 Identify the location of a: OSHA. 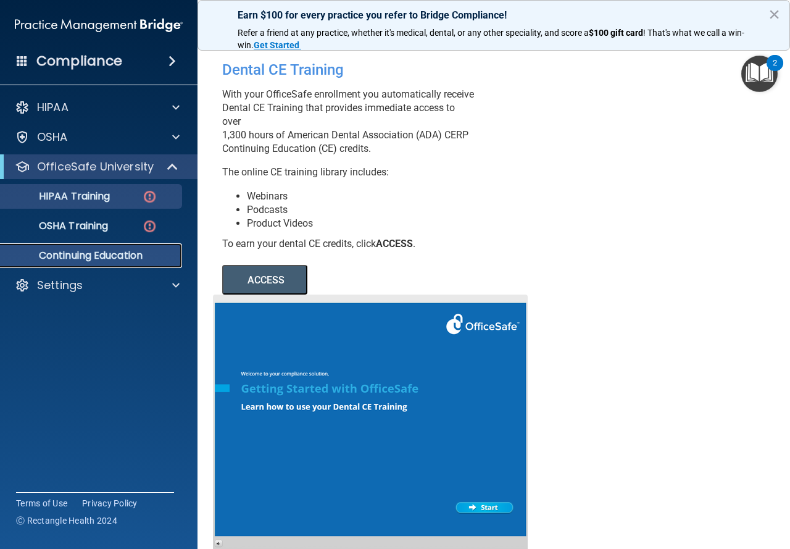
(97, 137).